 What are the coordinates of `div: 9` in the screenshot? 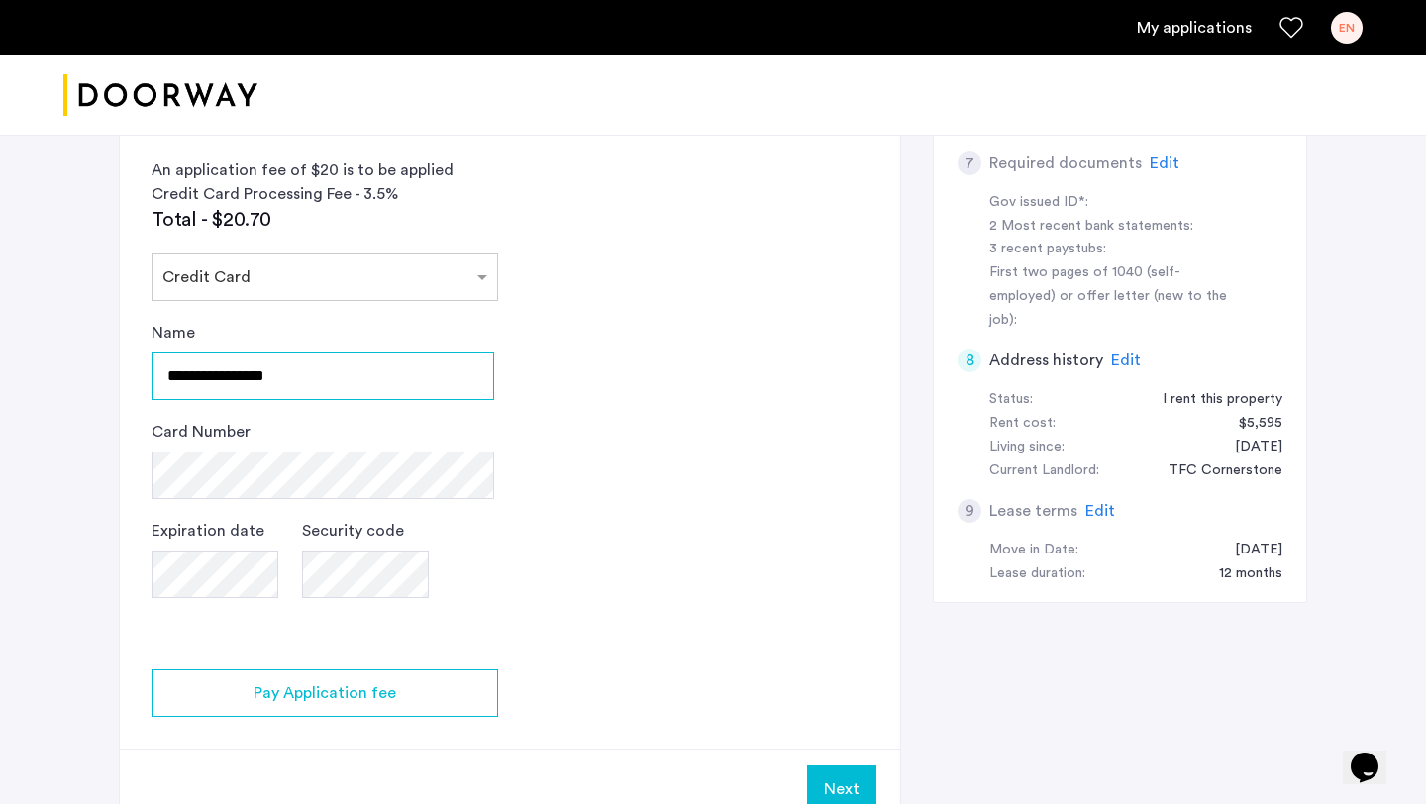 It's located at (970, 511).